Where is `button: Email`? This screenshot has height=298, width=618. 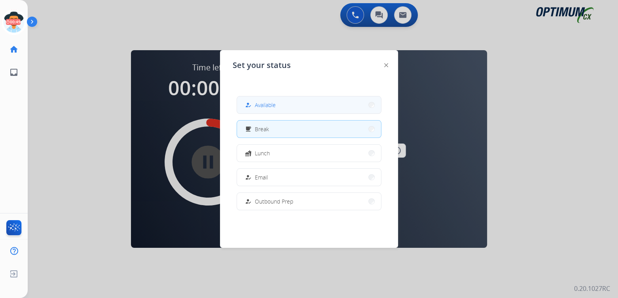 button: Email is located at coordinates (309, 177).